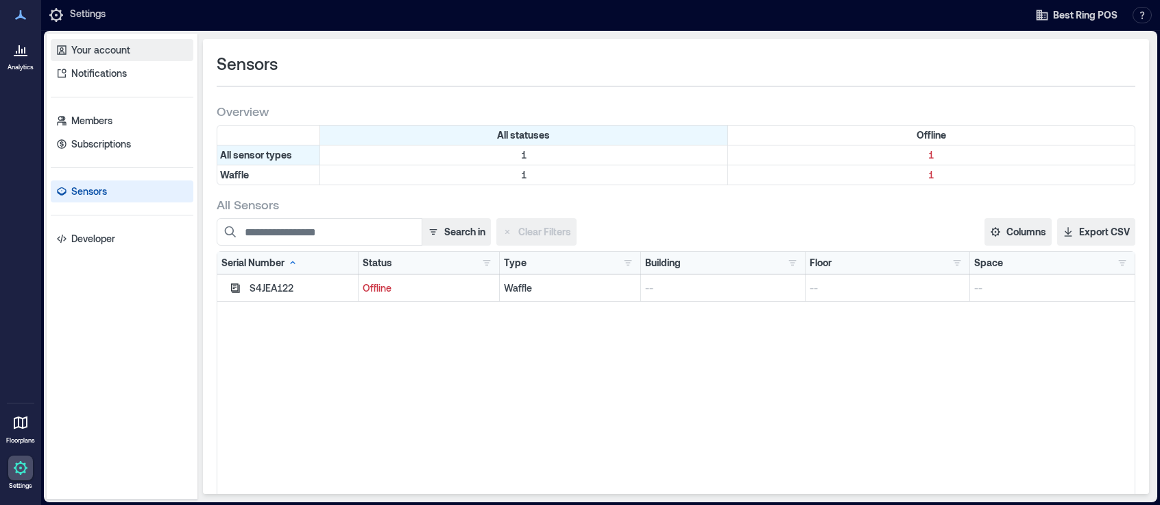  What do you see at coordinates (663, 263) in the screenshot?
I see `div: Building` at bounding box center [663, 263].